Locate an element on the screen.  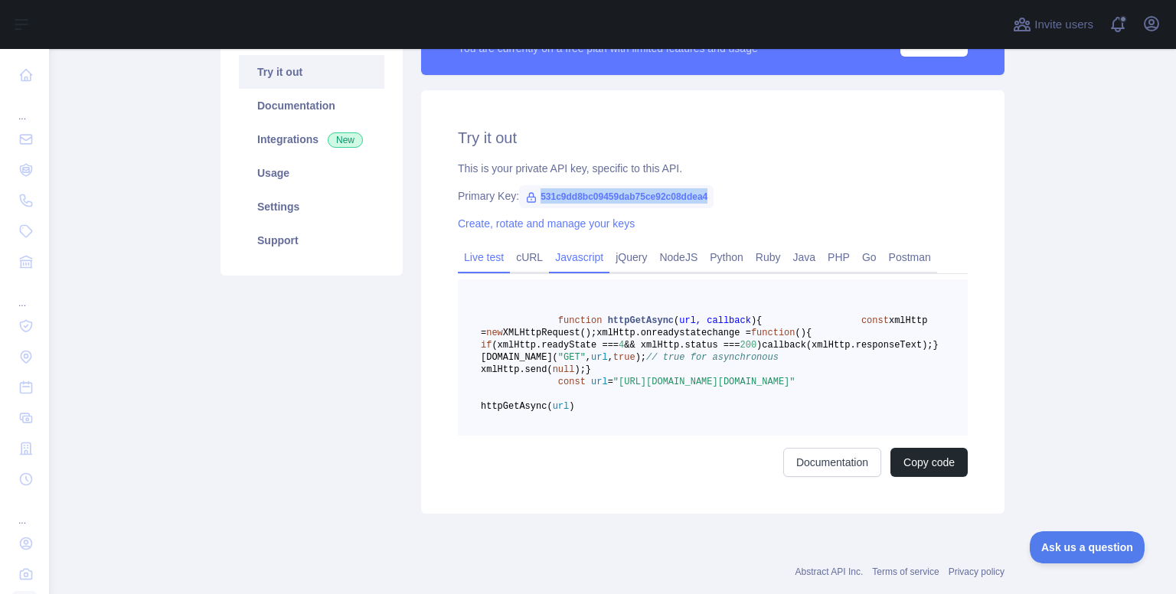
a: PHP is located at coordinates (838, 257).